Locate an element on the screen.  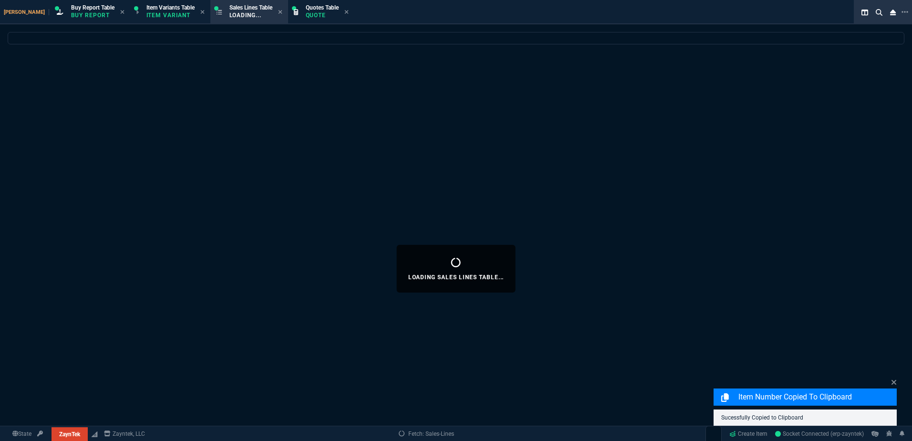
p: Buy Report is located at coordinates (93, 15).